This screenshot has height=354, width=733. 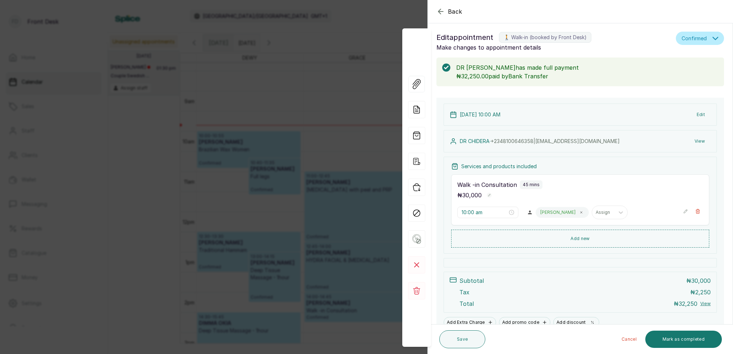 What do you see at coordinates (464, 292) in the screenshot?
I see `p: Tax` at bounding box center [464, 292].